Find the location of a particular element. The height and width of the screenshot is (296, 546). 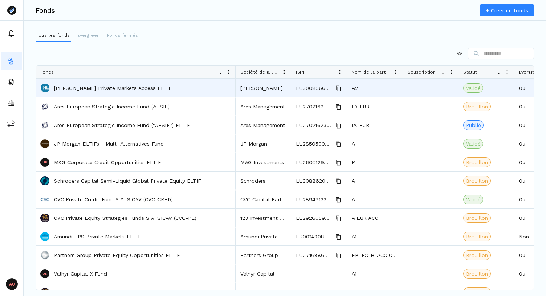

img: JP Morgan ELTIFs - Multi-Alternatives Fund is located at coordinates (45, 144).